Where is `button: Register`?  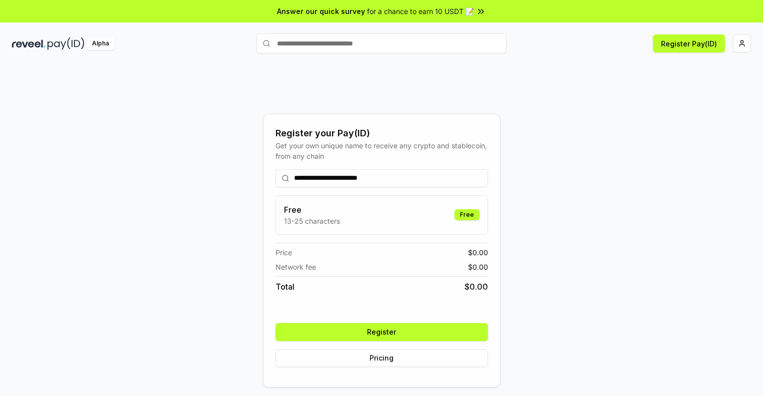 button: Register is located at coordinates (381, 332).